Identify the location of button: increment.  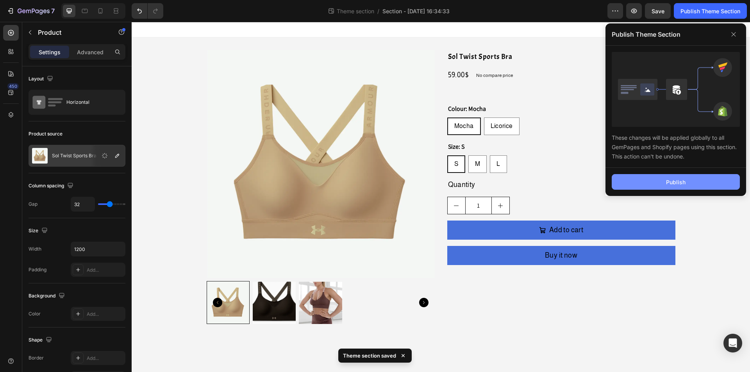
(369, 184).